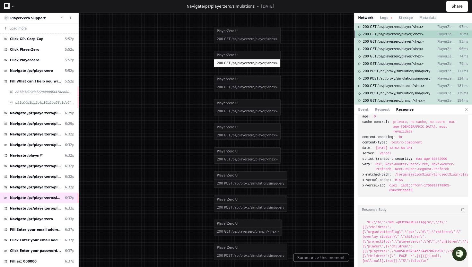 The width and height of the screenshot is (472, 267). What do you see at coordinates (26, 155) in the screenshot?
I see `span: Navigate /player/*` at bounding box center [26, 155].